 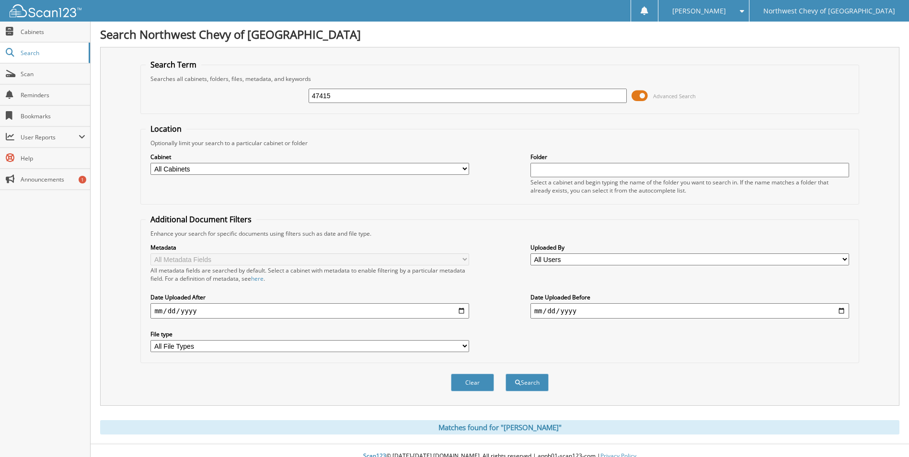 I want to click on legend: Location, so click(x=166, y=129).